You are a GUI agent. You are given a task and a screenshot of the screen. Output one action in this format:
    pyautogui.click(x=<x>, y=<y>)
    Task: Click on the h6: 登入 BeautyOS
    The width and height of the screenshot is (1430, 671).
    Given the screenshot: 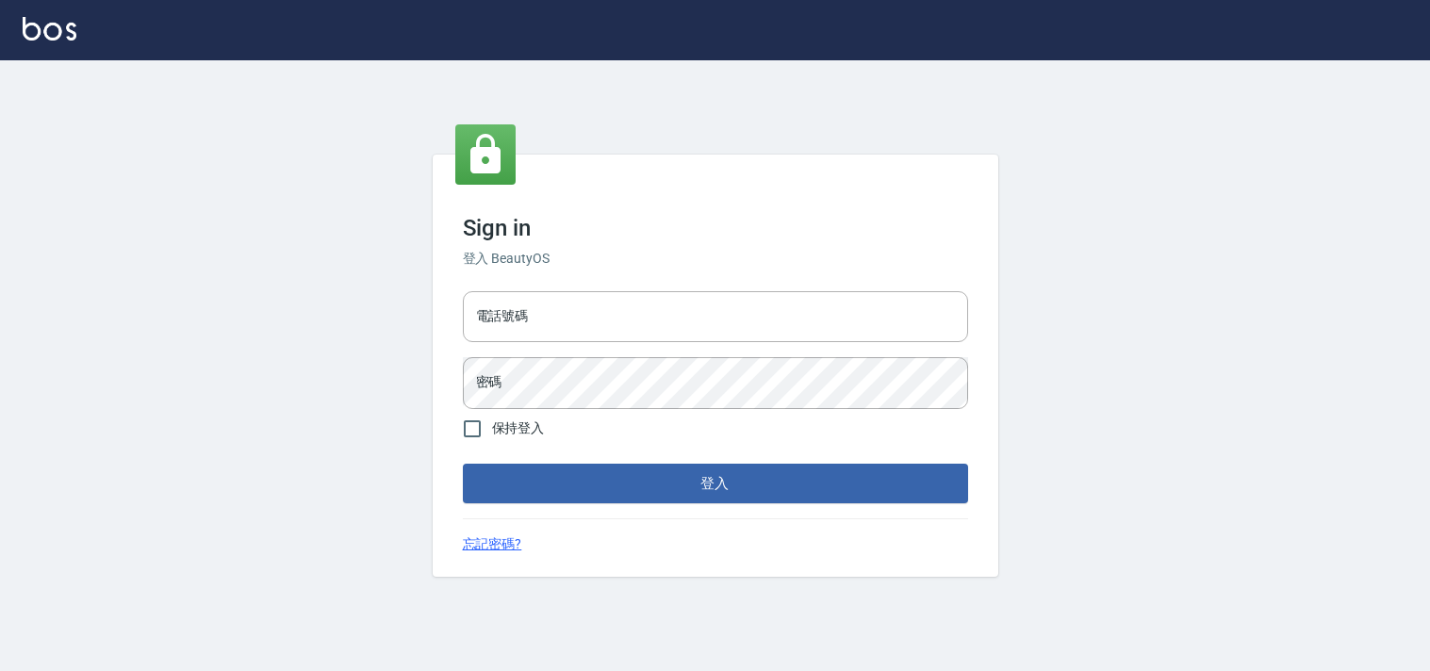 What is the action you would take?
    pyautogui.click(x=716, y=258)
    